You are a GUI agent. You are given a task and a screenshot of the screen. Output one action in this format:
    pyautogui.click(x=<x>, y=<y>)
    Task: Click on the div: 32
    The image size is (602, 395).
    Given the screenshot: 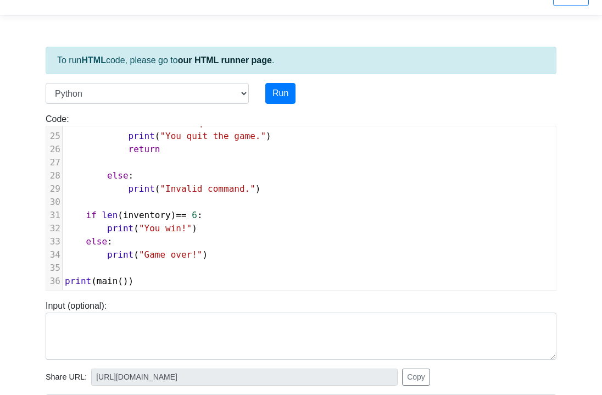 What is the action you would take?
    pyautogui.click(x=54, y=228)
    